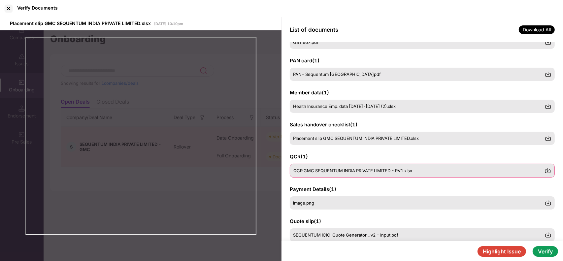 Image resolution: width=563 pixels, height=261 pixels. What do you see at coordinates (537, 30) in the screenshot?
I see `span: Download All` at bounding box center [537, 30].